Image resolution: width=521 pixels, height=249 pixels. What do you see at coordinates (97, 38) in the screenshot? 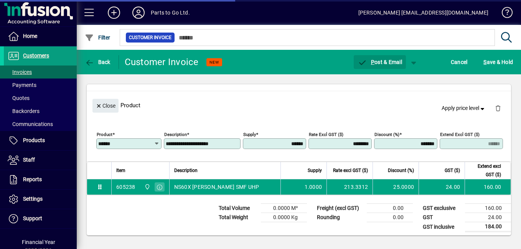
I see `span: Filter` at bounding box center [97, 38].